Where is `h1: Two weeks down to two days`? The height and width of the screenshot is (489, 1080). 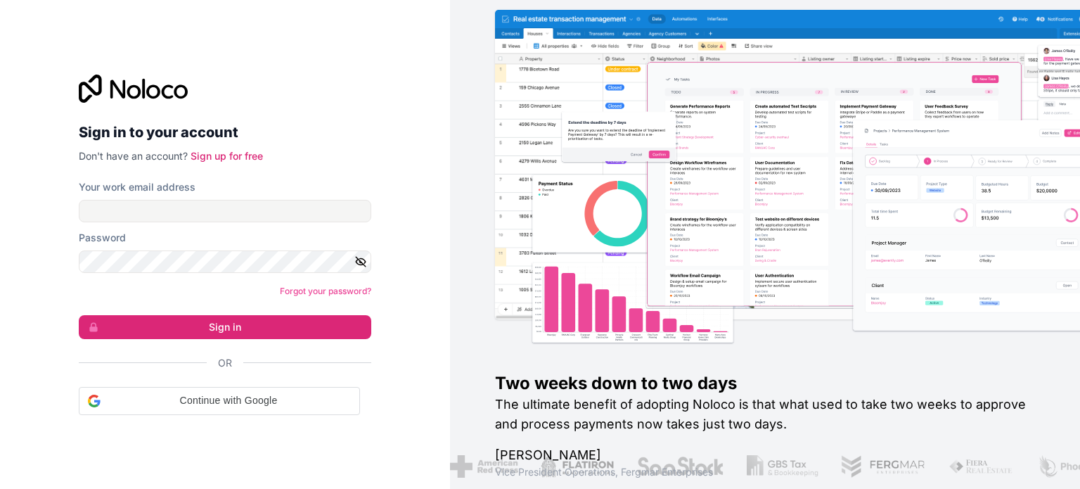 h1: Two weeks down to two days is located at coordinates (765, 383).